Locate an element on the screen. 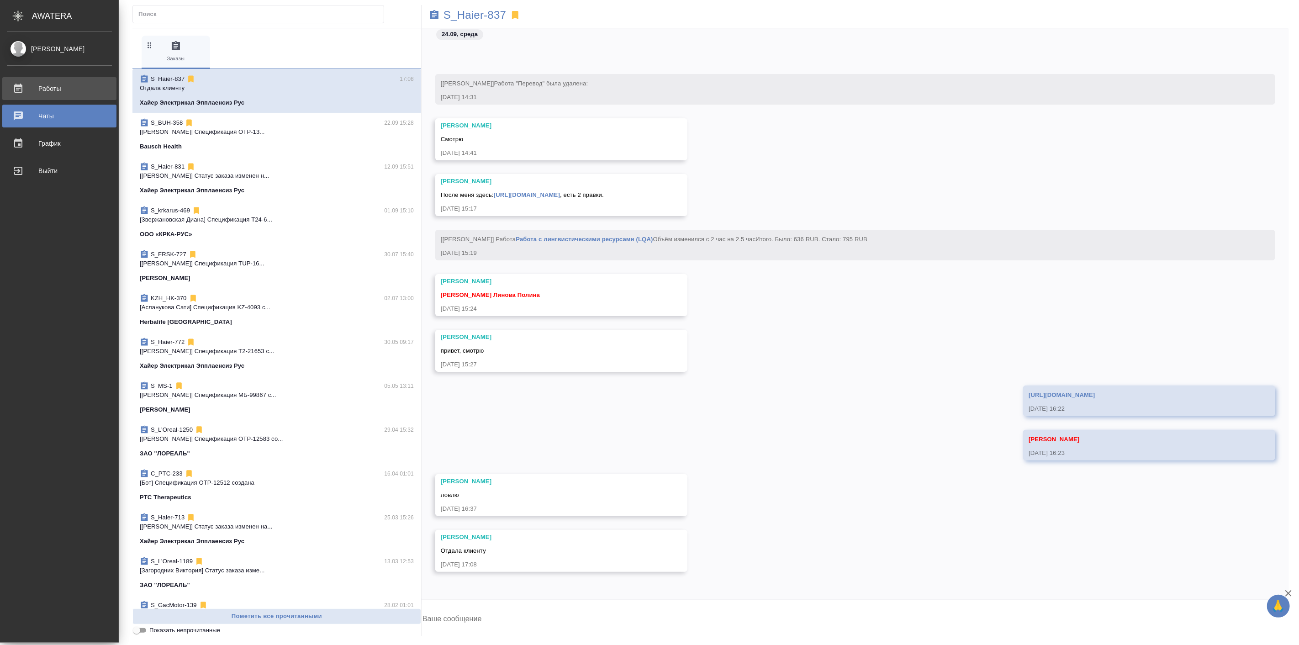 This screenshot has height=645, width=1299. span: Заказы is located at coordinates (176, 52).